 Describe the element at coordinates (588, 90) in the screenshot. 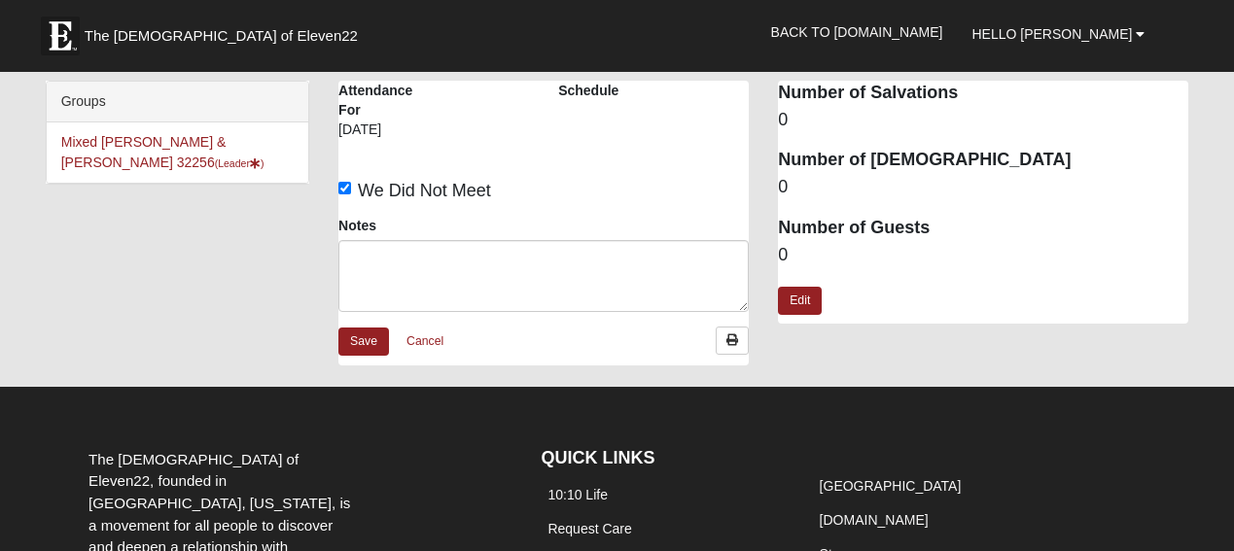

I see `label: Schedule` at that location.